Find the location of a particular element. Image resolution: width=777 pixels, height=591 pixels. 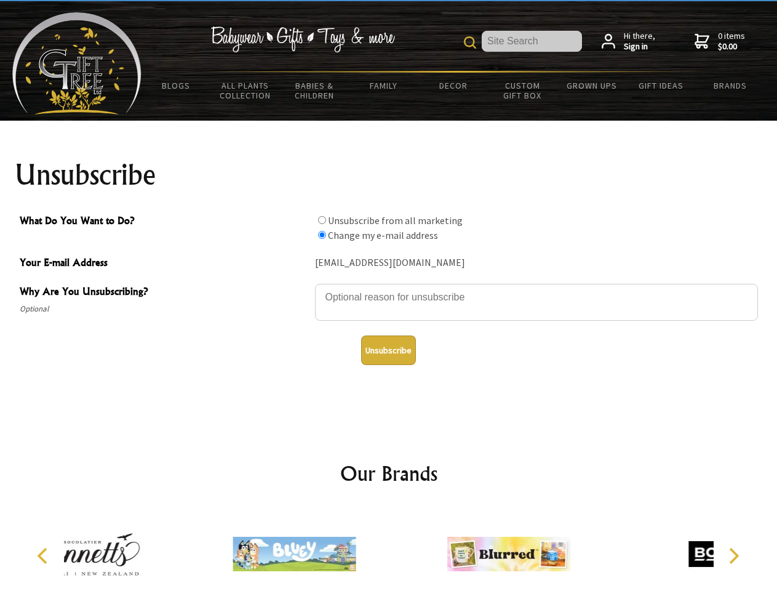

a: Decor is located at coordinates (453, 86).